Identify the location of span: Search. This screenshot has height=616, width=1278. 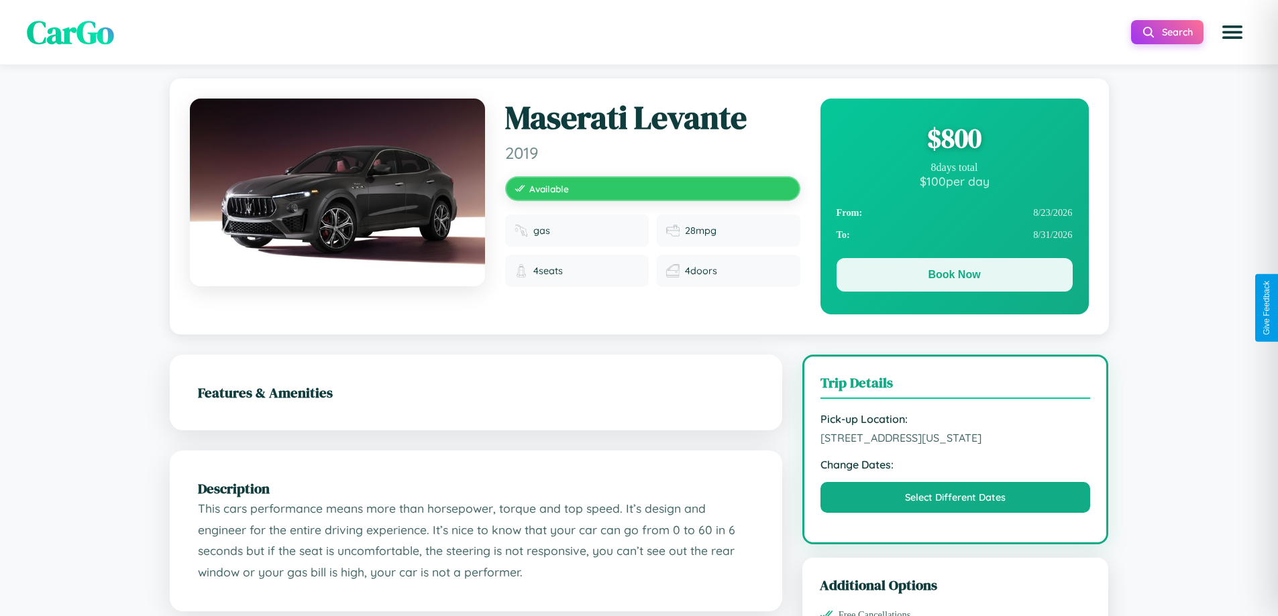
(1177, 32).